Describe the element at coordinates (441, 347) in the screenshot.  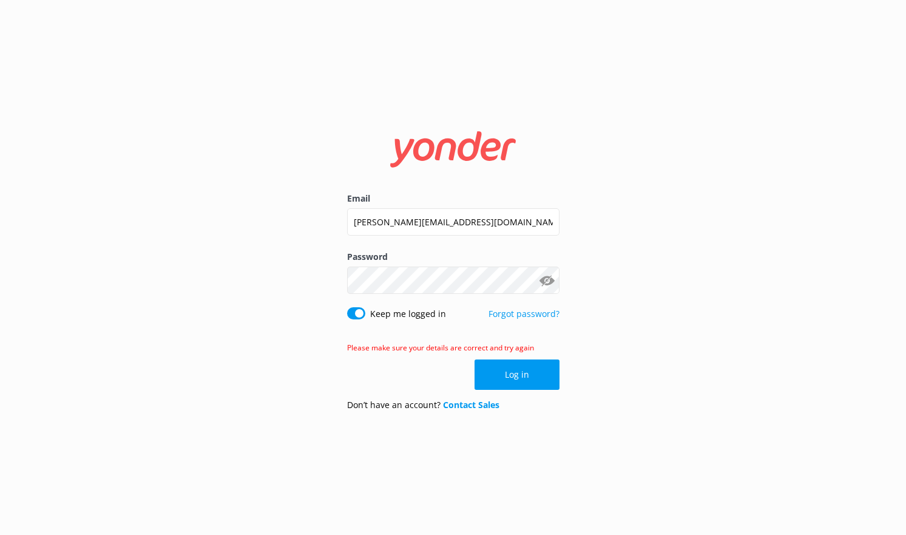
I see `span: Please make sure your details are correct and try again` at that location.